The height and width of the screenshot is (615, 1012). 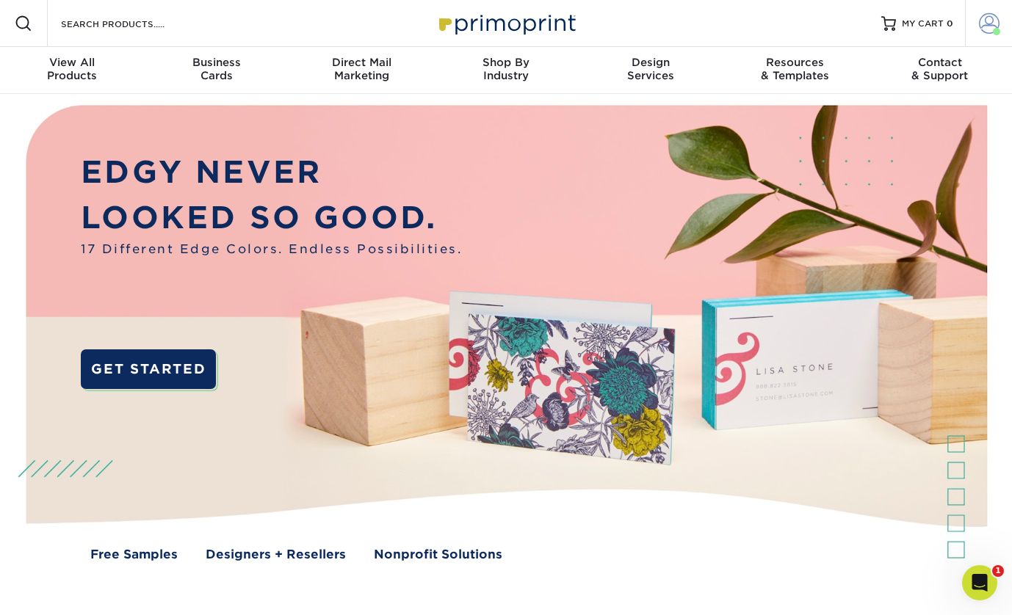 I want to click on div: Cards, so click(x=217, y=69).